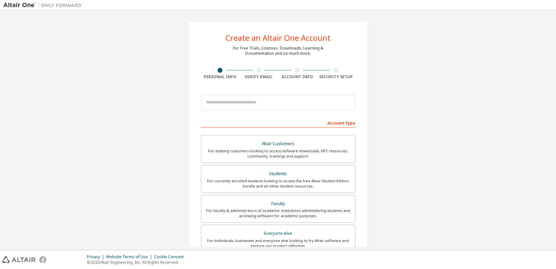 The height and width of the screenshot is (269, 556). Describe the element at coordinates (278, 153) in the screenshot. I see `div: For existing customers looking to access software downloads, HPC resources, community, trainings ...` at that location.